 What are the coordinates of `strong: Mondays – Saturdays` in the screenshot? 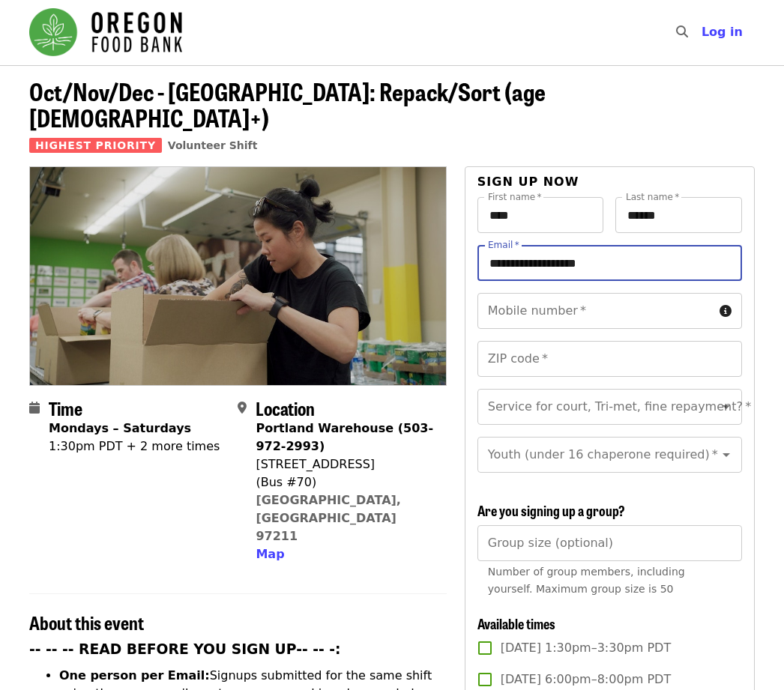 It's located at (120, 428).